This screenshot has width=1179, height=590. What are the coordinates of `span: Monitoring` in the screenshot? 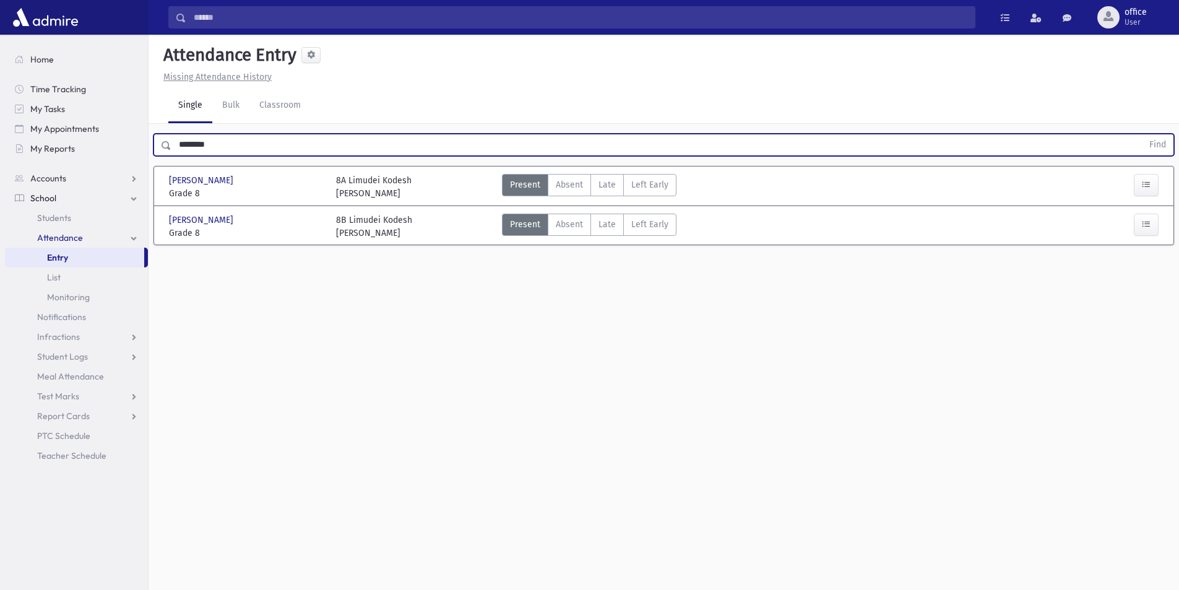 It's located at (68, 297).